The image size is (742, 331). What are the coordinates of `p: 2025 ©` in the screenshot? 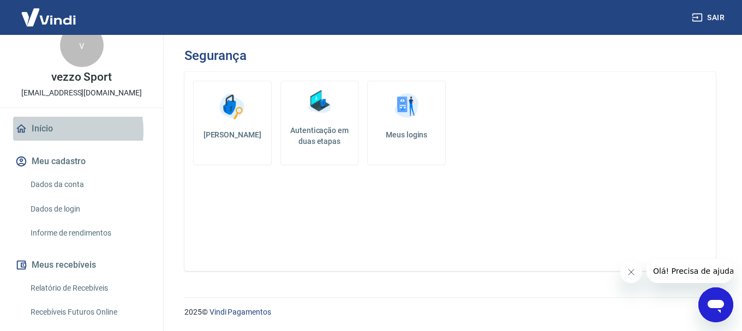 It's located at (450, 312).